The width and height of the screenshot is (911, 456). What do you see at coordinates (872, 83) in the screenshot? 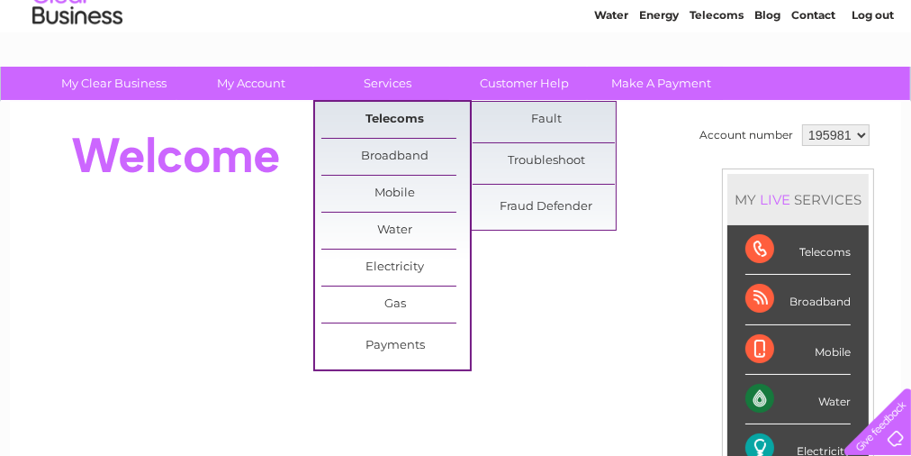
I see `a: Log out` at bounding box center [872, 83].